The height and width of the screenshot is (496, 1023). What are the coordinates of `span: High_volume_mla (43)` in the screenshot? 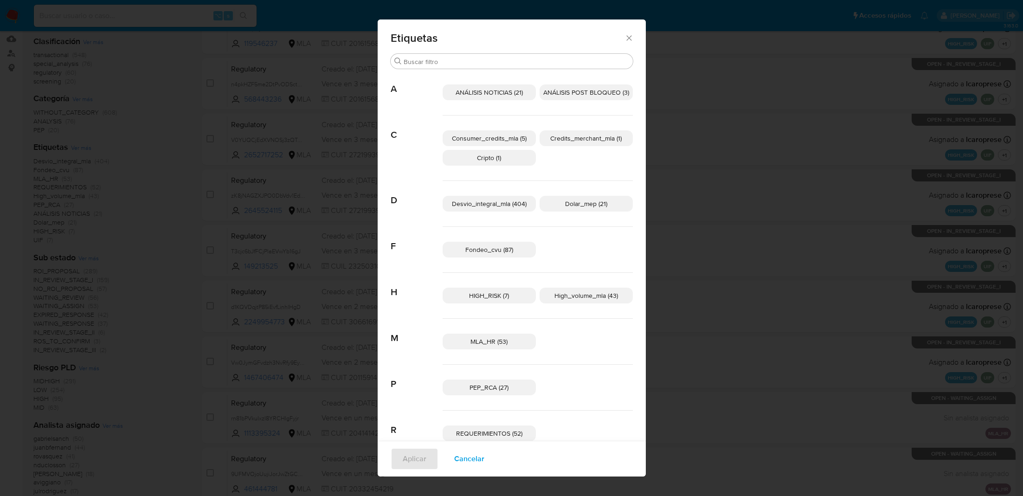 It's located at (586, 295).